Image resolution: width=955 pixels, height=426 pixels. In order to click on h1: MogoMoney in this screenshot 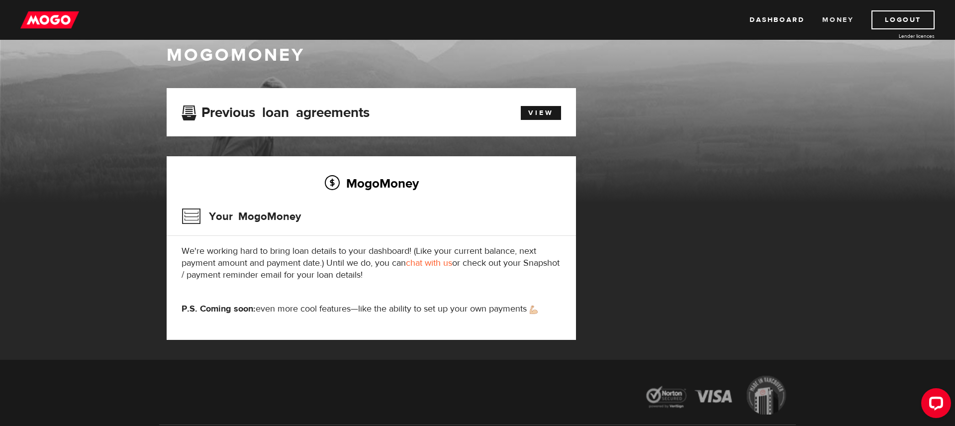, I will do `click(477, 55)`.